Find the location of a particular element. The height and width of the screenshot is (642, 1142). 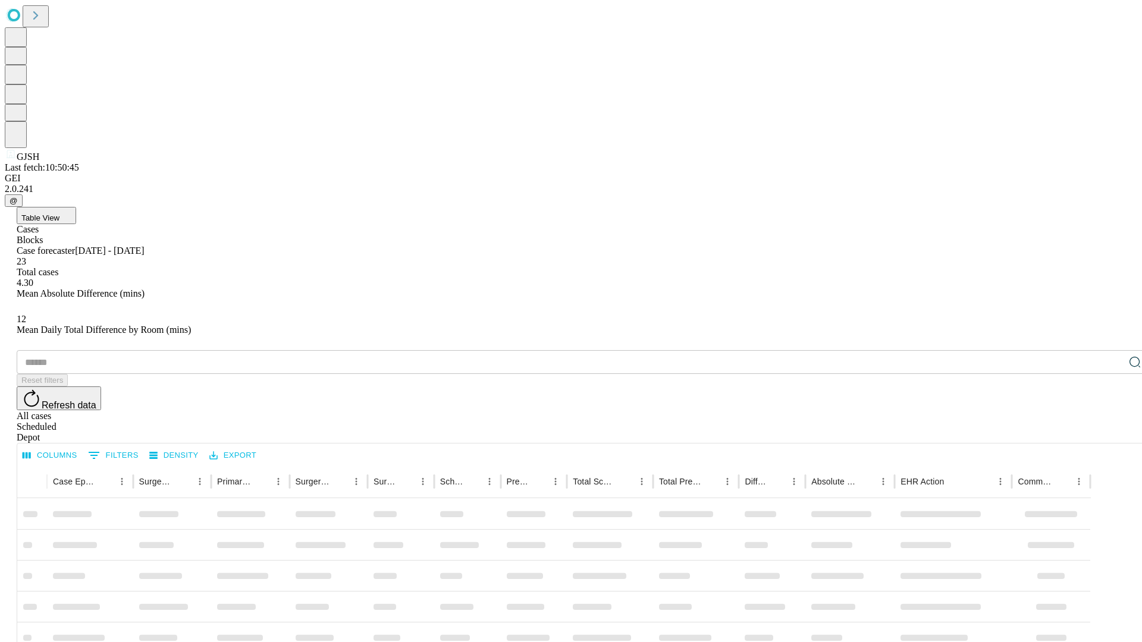

div: Scheduled In Room Duration is located at coordinates (451, 482).